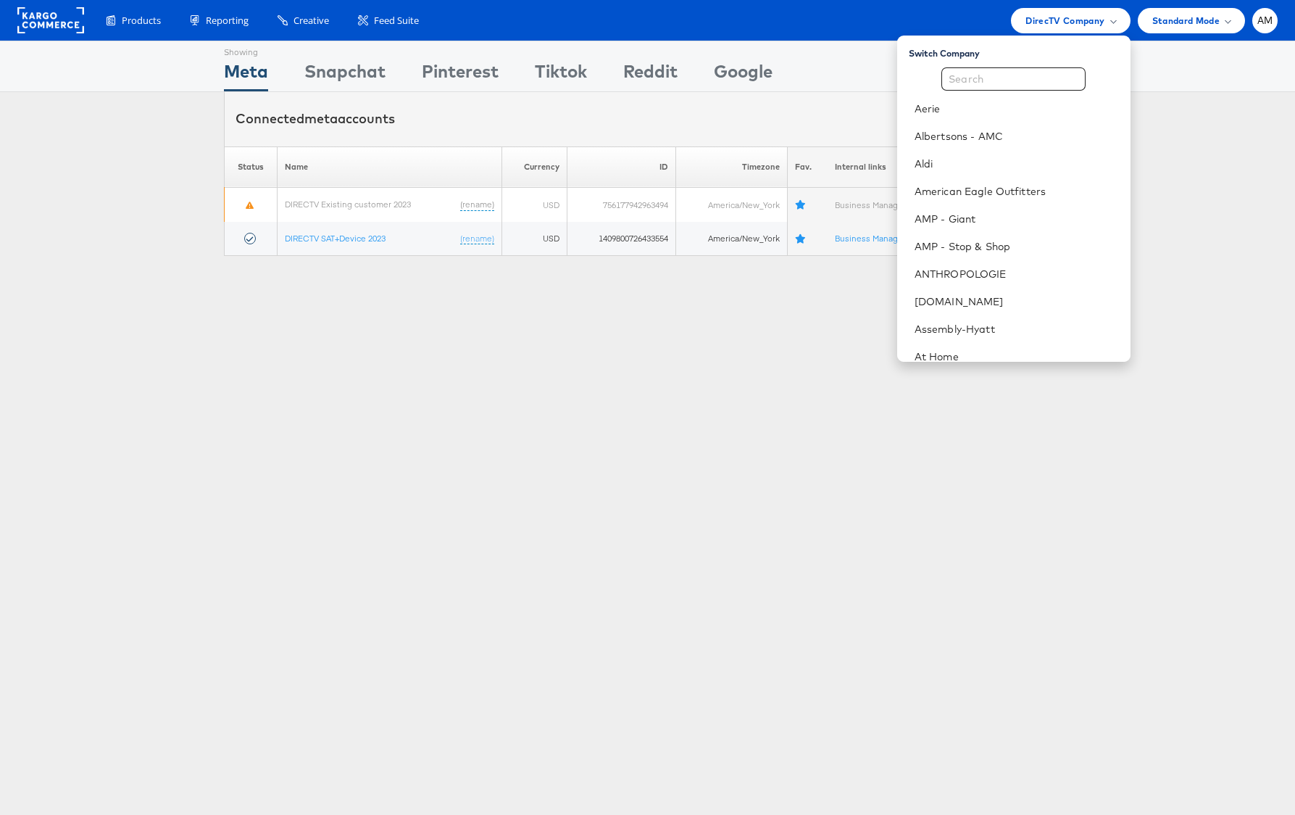  I want to click on a: Aldi, so click(1017, 164).